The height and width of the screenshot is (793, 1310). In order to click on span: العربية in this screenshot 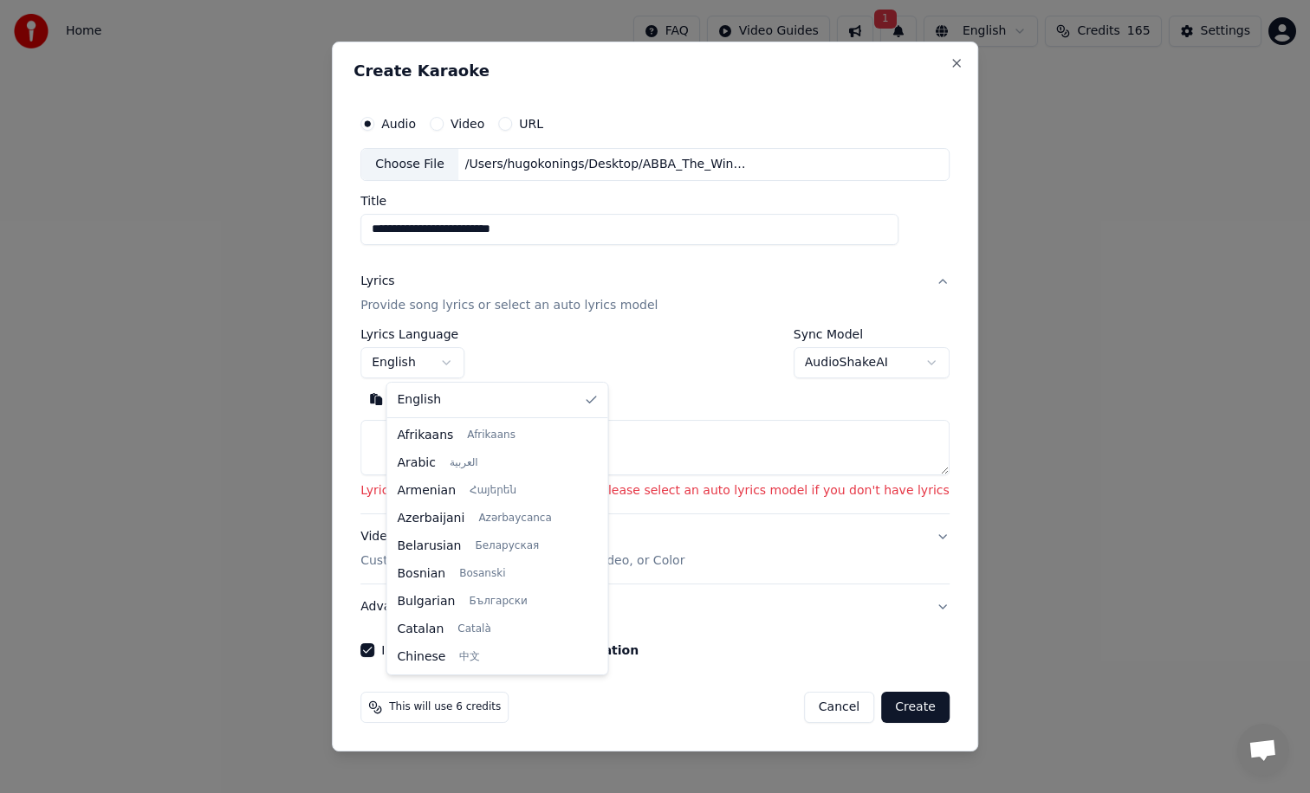, I will do `click(463, 463)`.